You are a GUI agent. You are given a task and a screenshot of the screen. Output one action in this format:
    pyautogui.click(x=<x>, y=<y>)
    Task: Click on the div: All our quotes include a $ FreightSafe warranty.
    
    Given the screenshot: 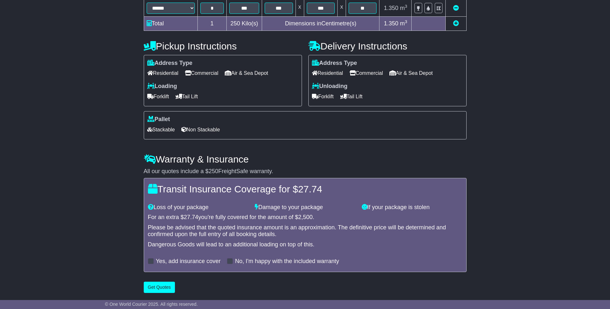 What is the action you would take?
    pyautogui.click(x=305, y=172)
    